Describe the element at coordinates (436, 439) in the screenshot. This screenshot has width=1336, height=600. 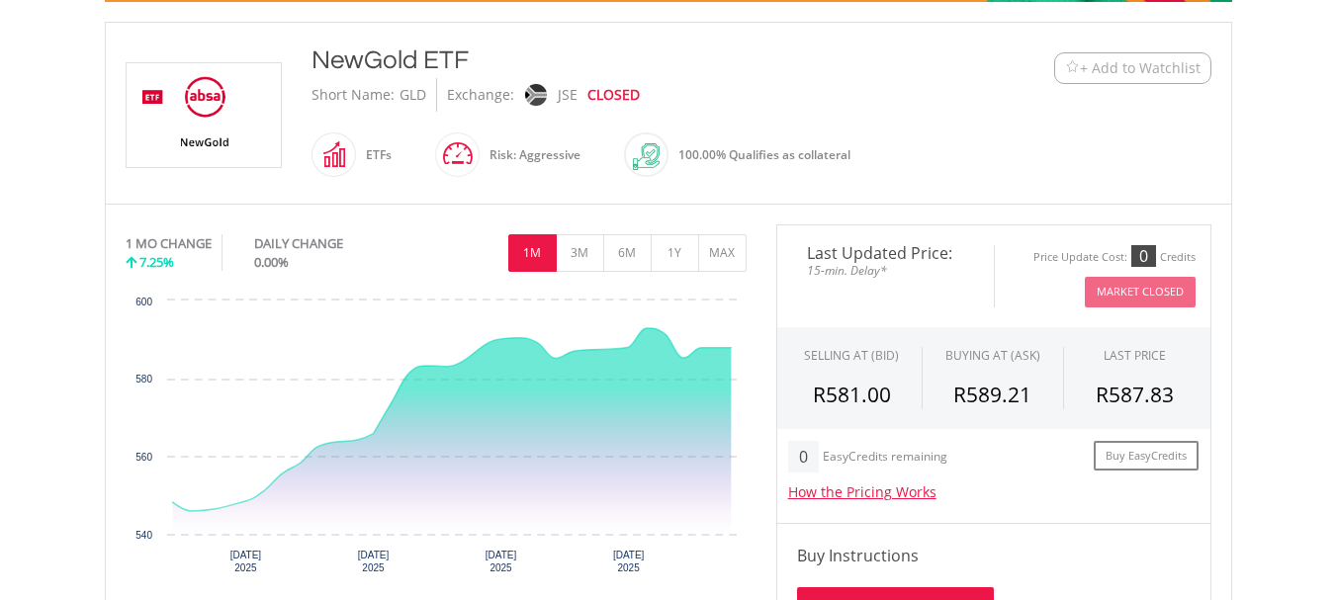
I see `div: Chart. Highcharts interactive chart.` at that location.